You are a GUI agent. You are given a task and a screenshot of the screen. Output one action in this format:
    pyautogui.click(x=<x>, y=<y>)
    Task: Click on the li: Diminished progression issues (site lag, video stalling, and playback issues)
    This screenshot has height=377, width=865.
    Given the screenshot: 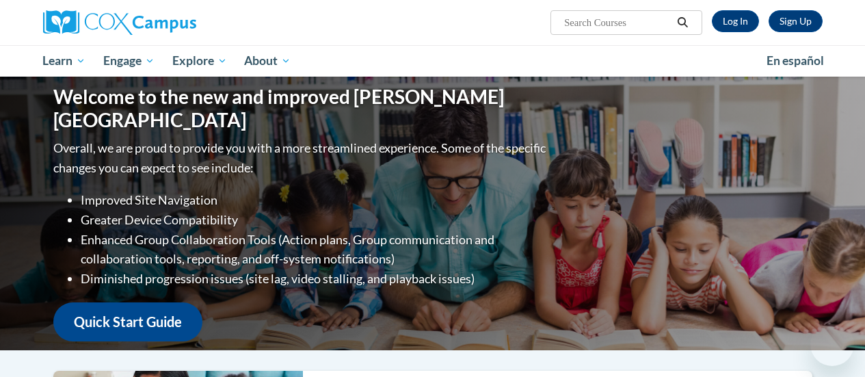 What is the action you would take?
    pyautogui.click(x=314, y=278)
    